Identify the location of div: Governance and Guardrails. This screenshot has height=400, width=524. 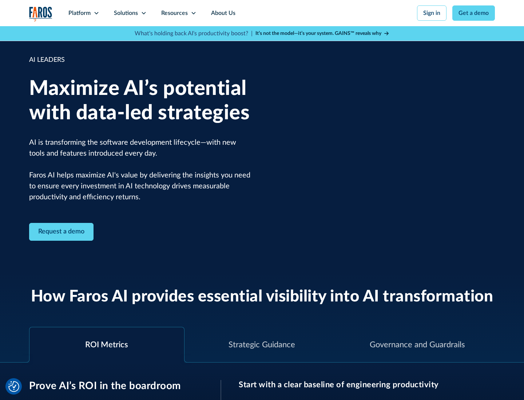
(418, 345).